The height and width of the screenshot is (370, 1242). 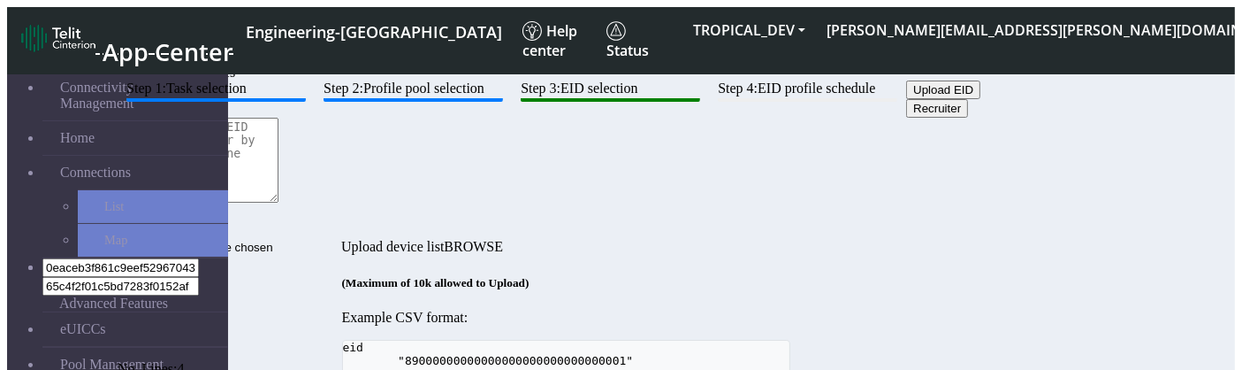 What do you see at coordinates (749, 30) in the screenshot?
I see `button: TROPICAL_DEV` at bounding box center [749, 30].